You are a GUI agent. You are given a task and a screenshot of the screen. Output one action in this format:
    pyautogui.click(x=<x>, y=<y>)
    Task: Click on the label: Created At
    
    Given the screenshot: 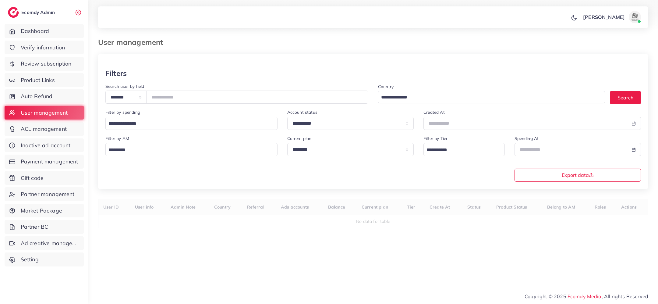 What is the action you would take?
    pyautogui.click(x=434, y=112)
    